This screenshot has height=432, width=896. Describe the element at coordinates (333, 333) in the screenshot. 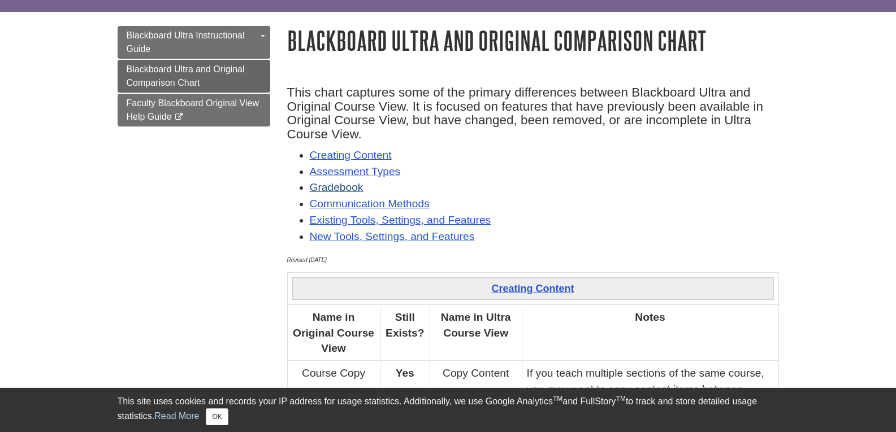

I see `strong: Name in Original Course View` at that location.